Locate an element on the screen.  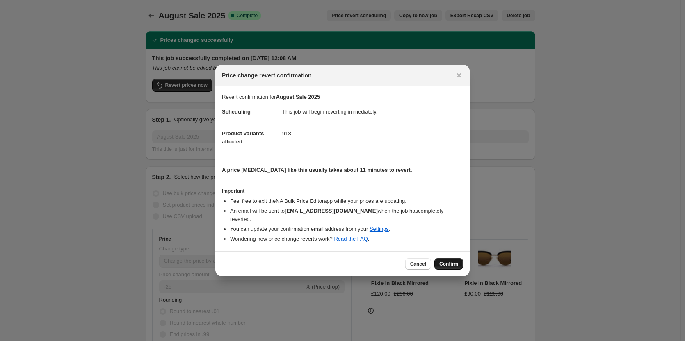
dd: This job will begin reverting immediately. is located at coordinates (373, 112).